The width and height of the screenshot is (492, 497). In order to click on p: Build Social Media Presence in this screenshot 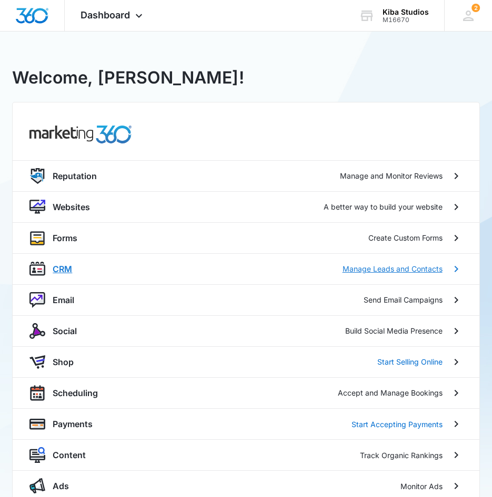, I will do `click(393, 331)`.